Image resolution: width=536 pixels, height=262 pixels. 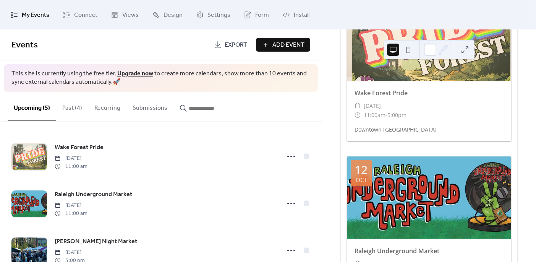 What do you see at coordinates (24, 45) in the screenshot?
I see `span: Events` at bounding box center [24, 45].